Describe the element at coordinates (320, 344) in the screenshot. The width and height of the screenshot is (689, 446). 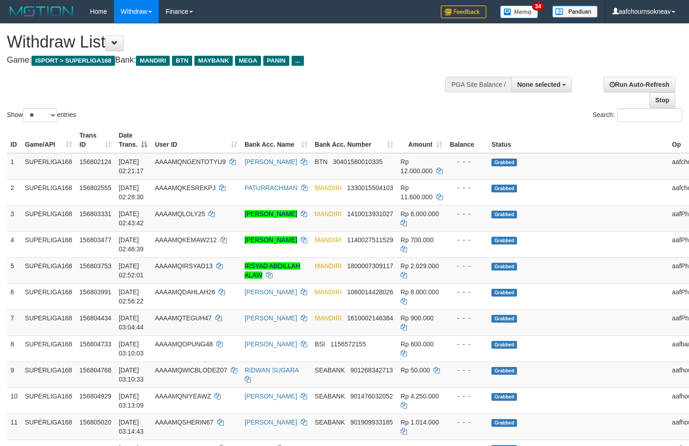
I see `span: BSI` at that location.